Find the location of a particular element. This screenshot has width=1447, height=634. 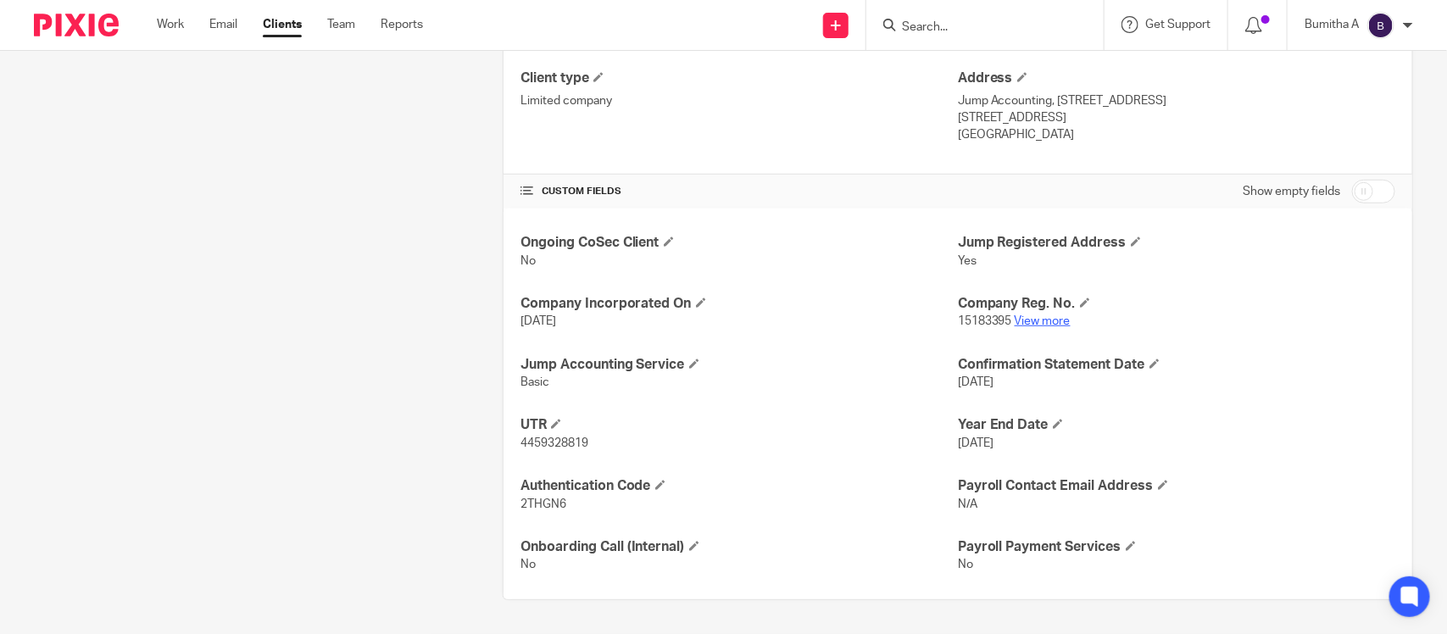

a: Reports is located at coordinates (402, 25).